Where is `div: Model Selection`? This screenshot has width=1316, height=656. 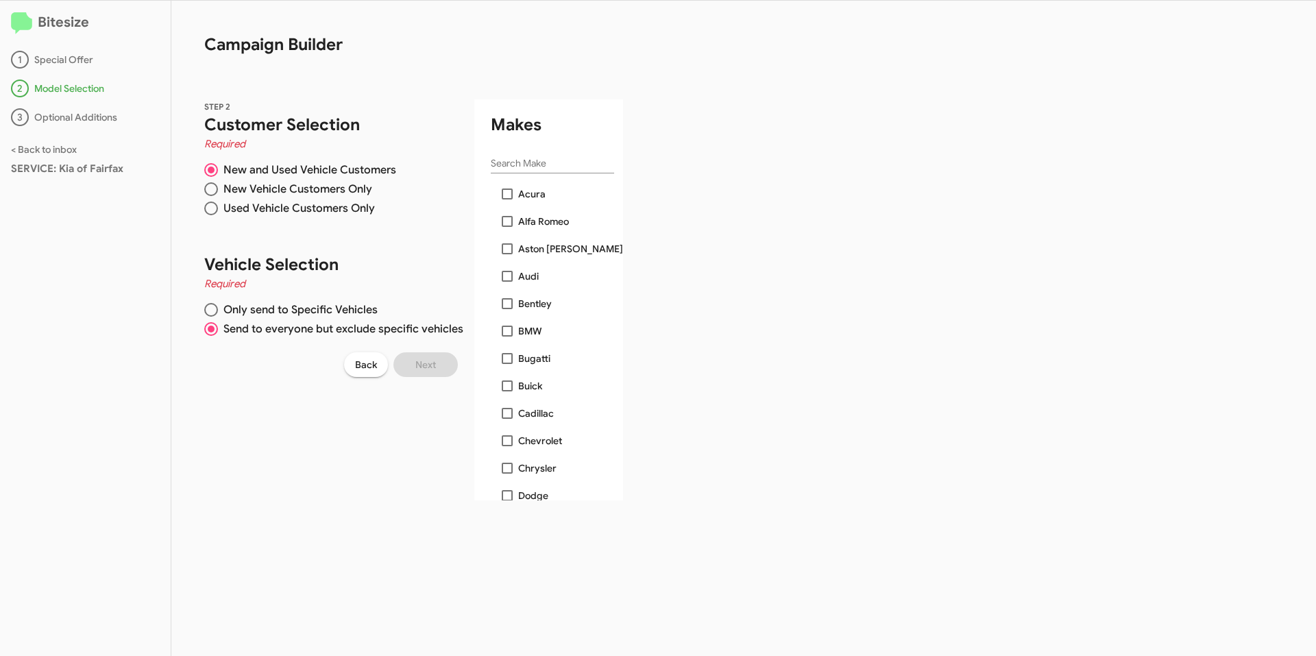
div: Model Selection is located at coordinates (85, 88).